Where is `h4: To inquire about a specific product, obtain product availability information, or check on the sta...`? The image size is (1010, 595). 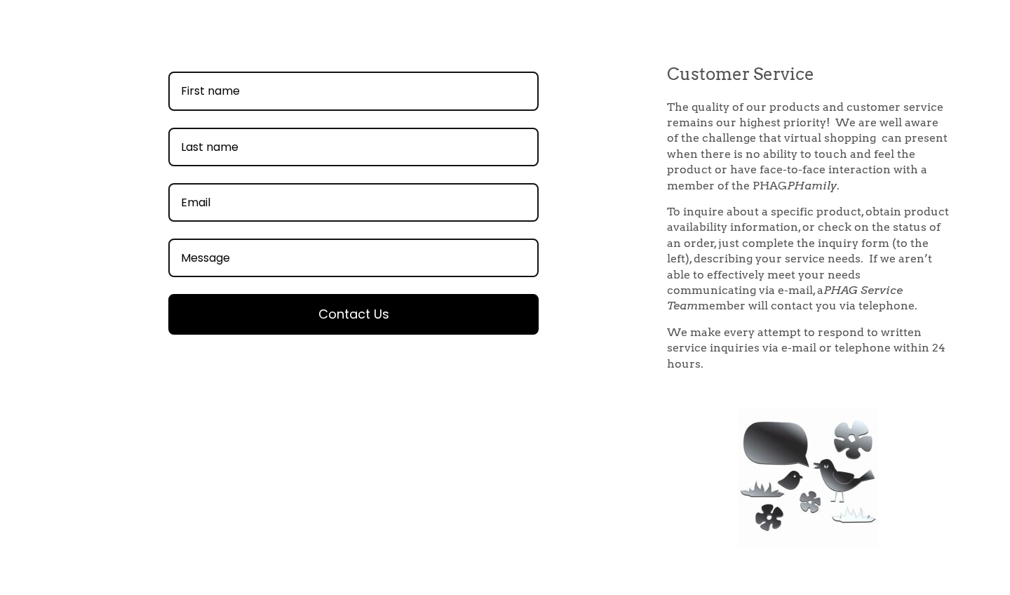 h4: To inquire about a specific product, obtain product availability information, or check on the sta... is located at coordinates (808, 265).